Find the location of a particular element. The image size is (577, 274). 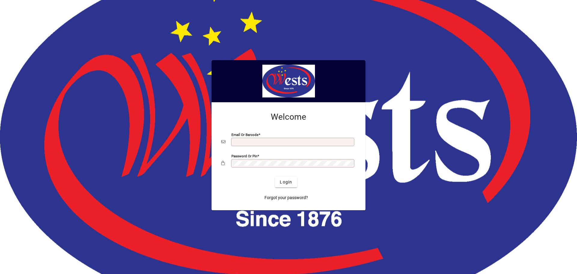

span: Forgot your password? is located at coordinates (286, 197).